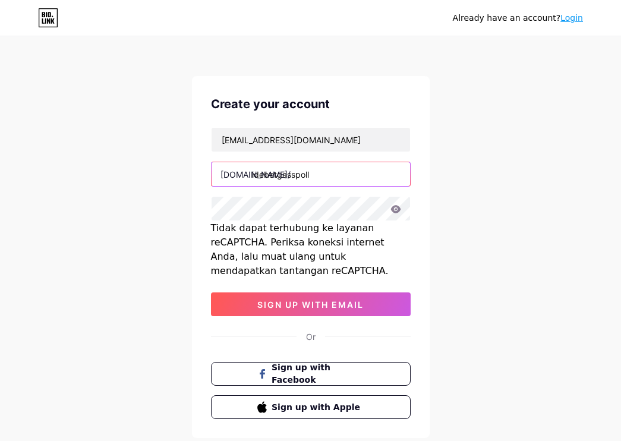  What do you see at coordinates (311, 374) in the screenshot?
I see `button: Sign up with Facebook` at bounding box center [311, 374].